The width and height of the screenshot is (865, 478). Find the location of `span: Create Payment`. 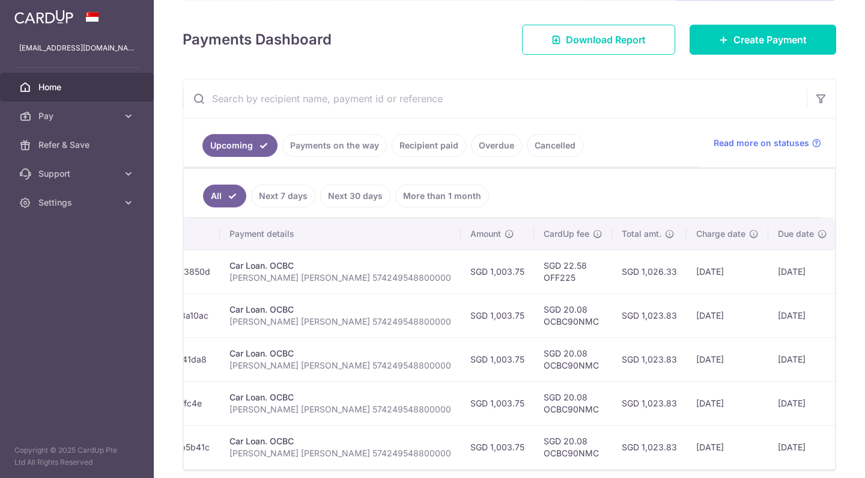

span: Create Payment is located at coordinates (770, 40).